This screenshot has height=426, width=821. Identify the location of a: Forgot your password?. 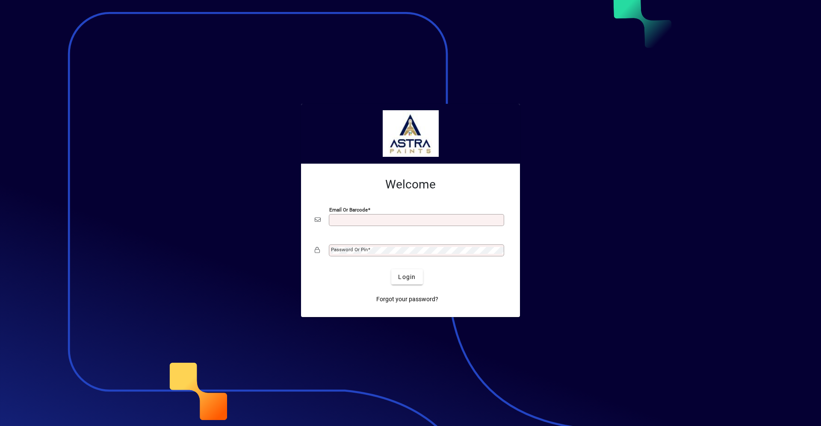
(407, 299).